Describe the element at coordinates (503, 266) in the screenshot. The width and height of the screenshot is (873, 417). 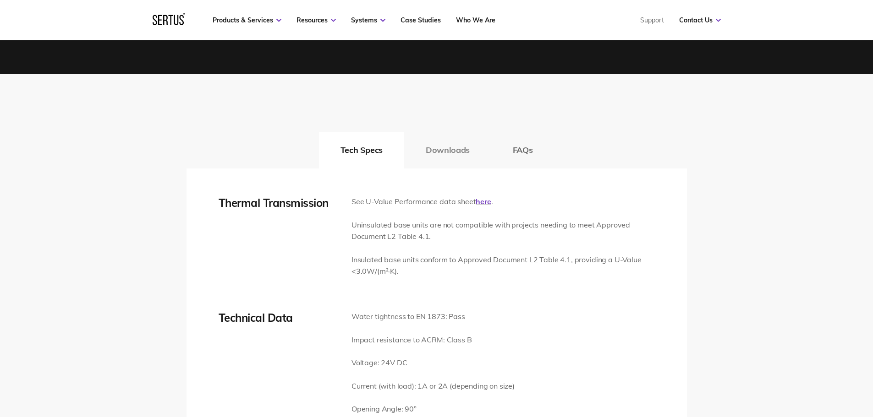
I see `p: Insulated base units conform to Approved Document L2 Table 4.1, providing a U-Value <3.0W/(m²·K).` at that location.